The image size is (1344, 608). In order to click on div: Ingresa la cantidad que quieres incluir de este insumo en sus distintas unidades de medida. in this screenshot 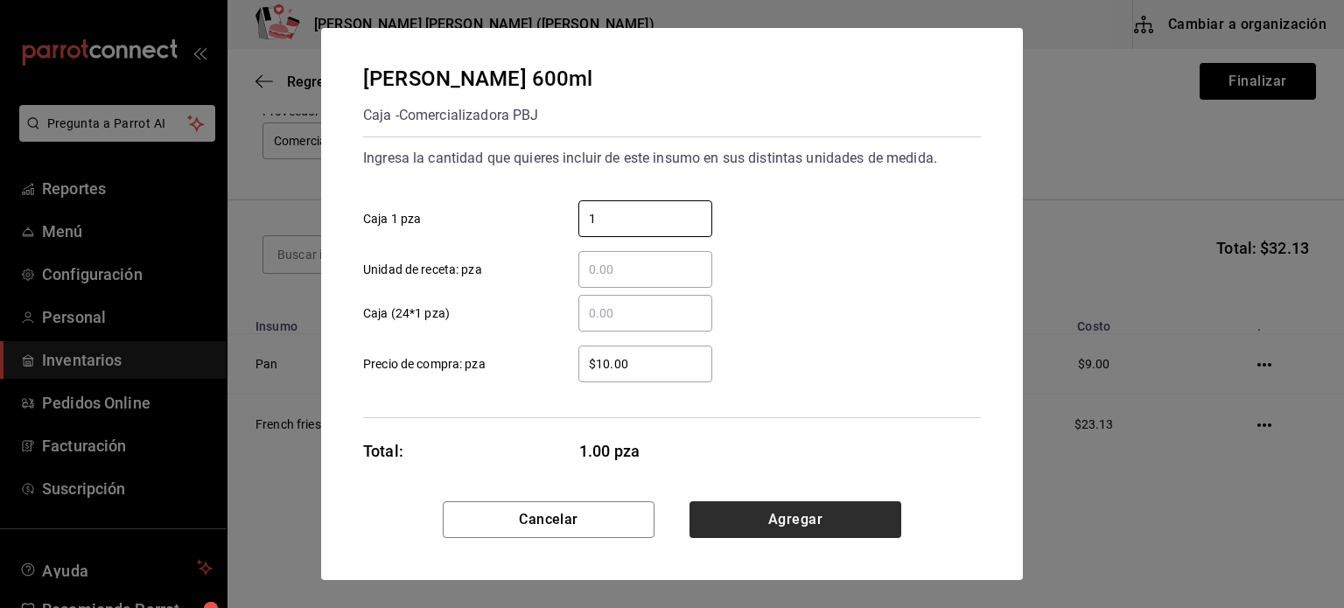, I will do `click(672, 158)`.